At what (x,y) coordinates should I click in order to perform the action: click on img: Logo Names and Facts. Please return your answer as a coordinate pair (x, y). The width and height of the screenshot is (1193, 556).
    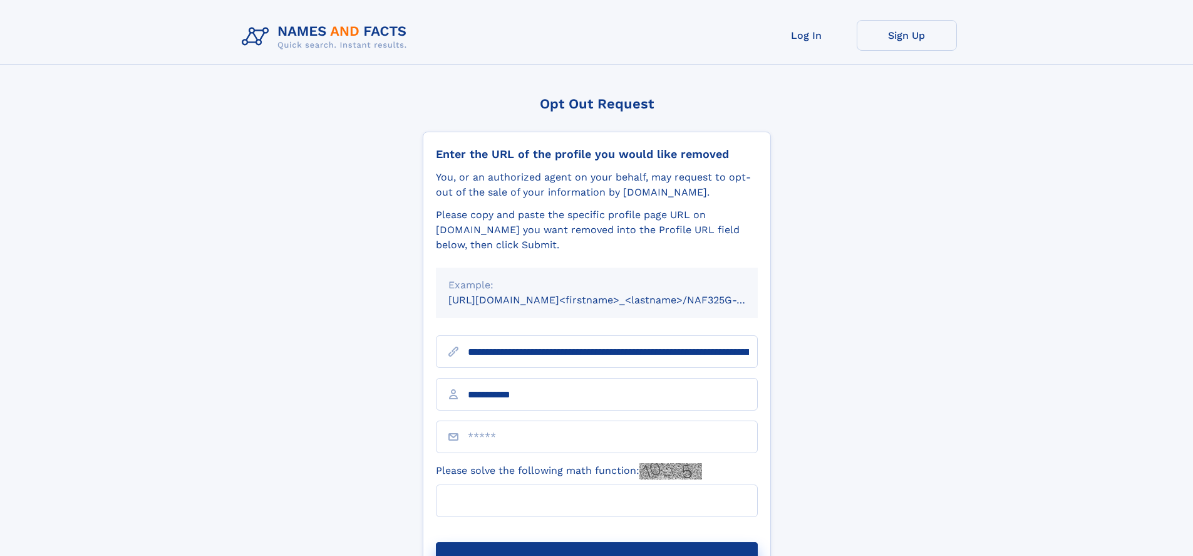
    Looking at the image, I should click on (327, 37).